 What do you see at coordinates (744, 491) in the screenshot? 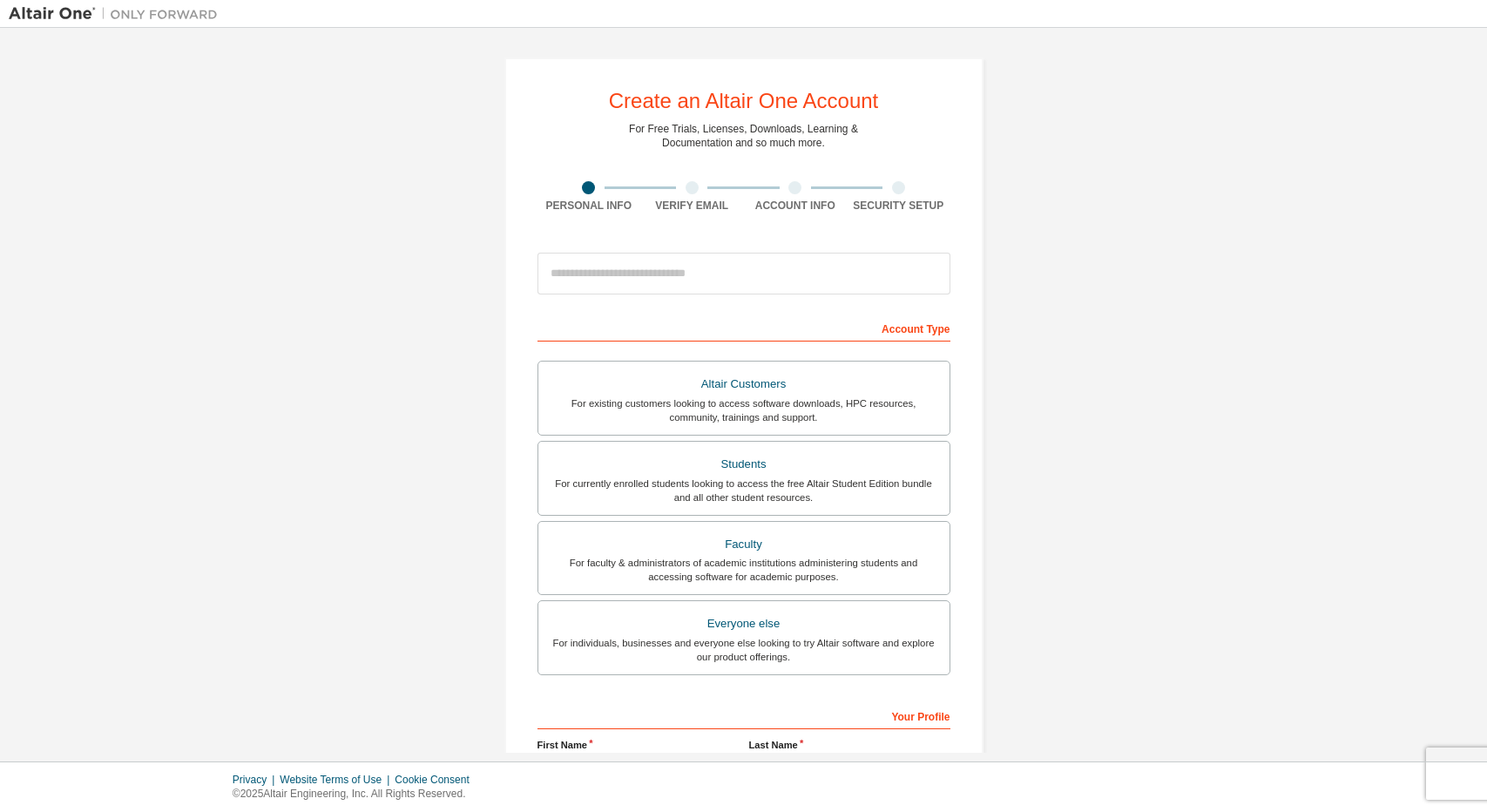
I see `div: For currently enrolled students looking to access the free Altair Student Edition bundle and all ...` at bounding box center [744, 491].